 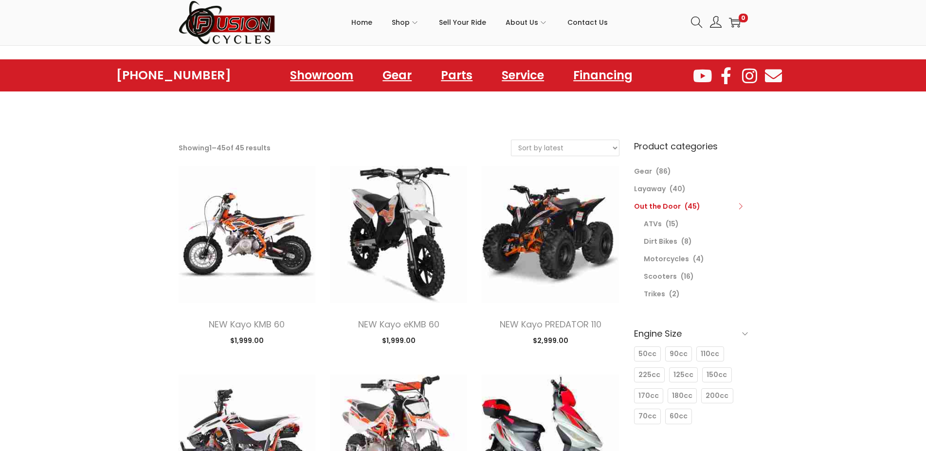 What do you see at coordinates (674, 294) in the screenshot?
I see `span: (2)` at bounding box center [674, 294].